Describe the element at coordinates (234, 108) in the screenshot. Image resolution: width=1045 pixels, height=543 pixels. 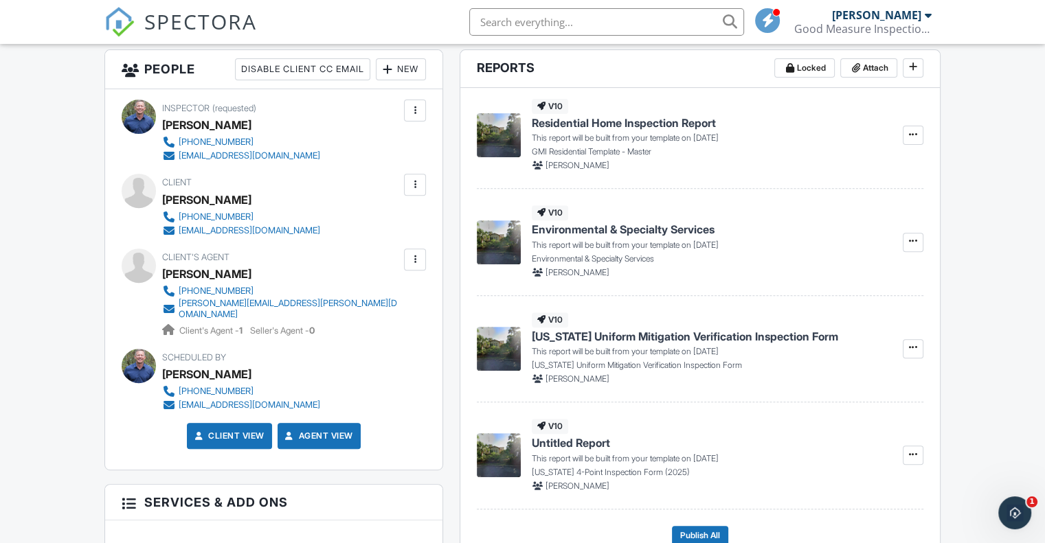
I see `span: (requested)` at that location.